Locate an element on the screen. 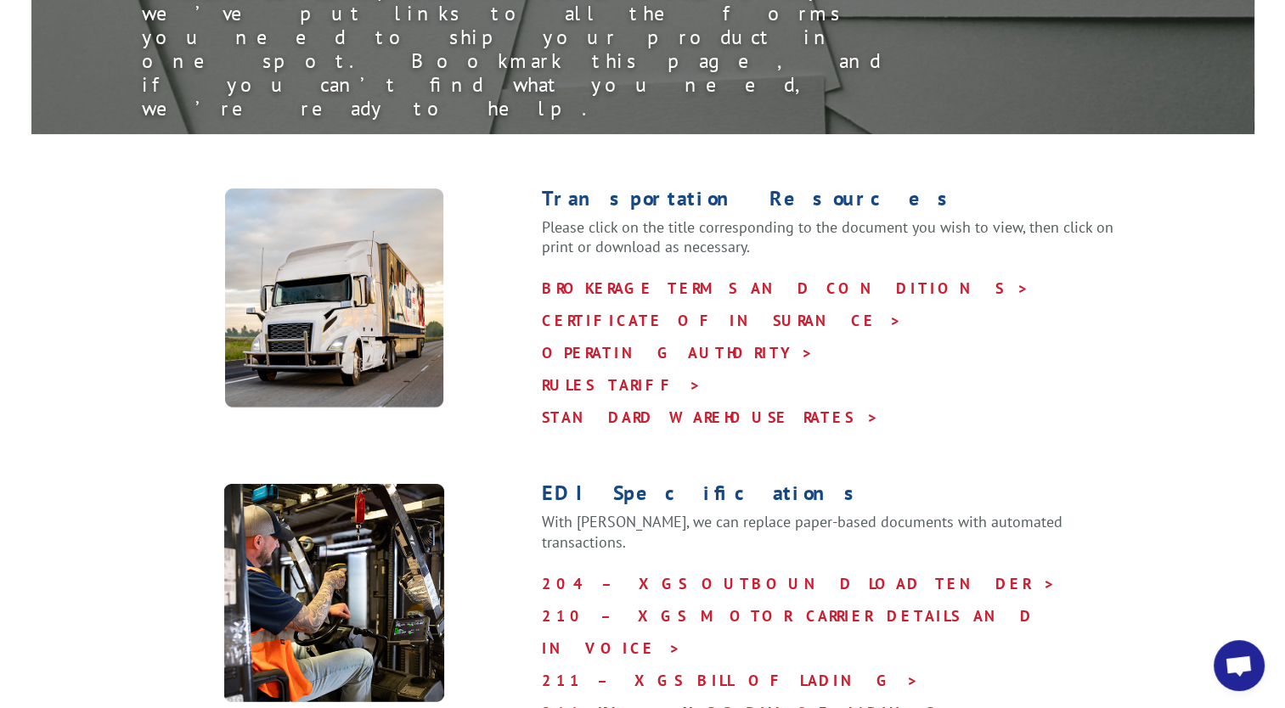  a: STANDARD WAREHOUSE RATES > is located at coordinates (710, 417).